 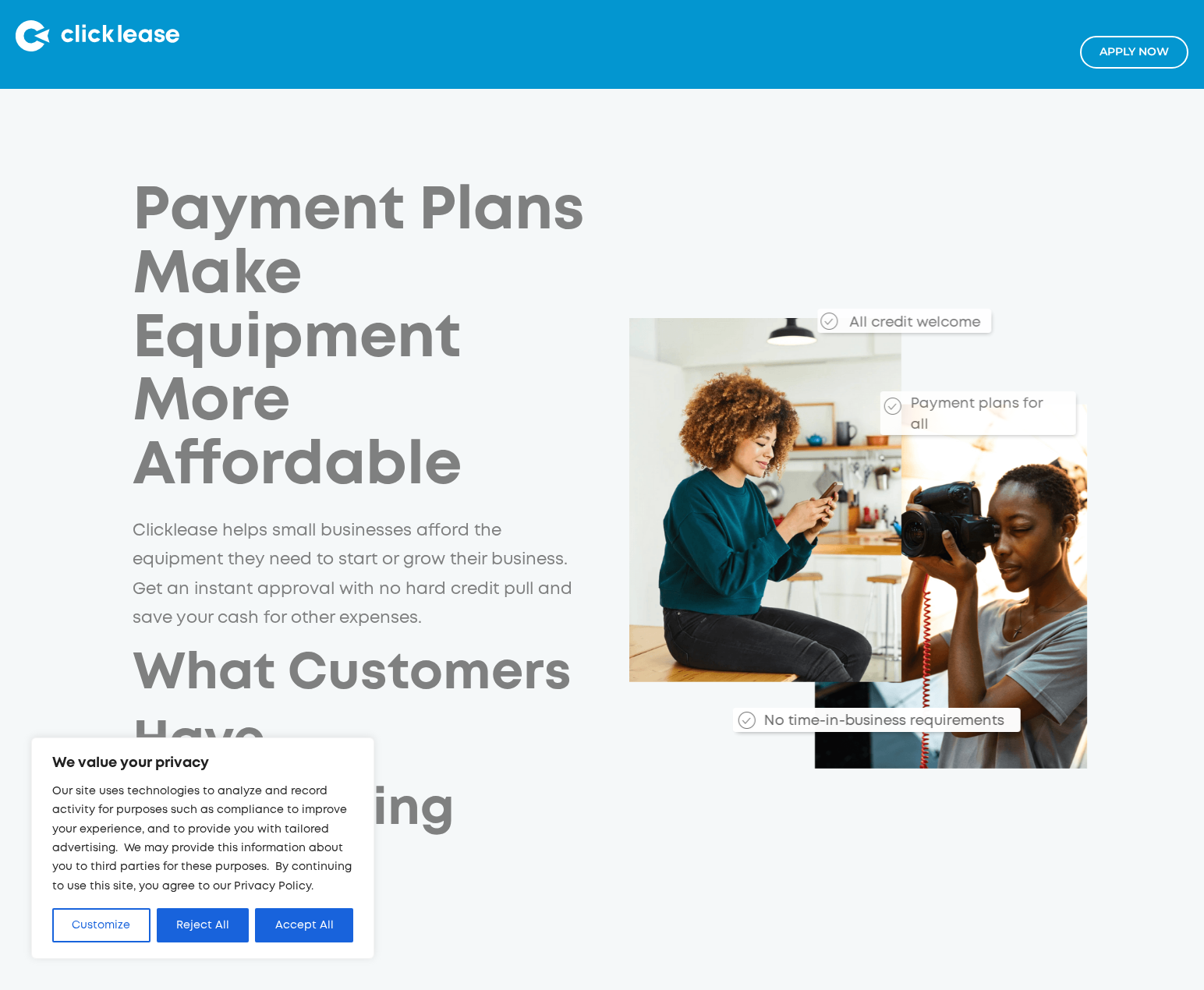 What do you see at coordinates (97, 36) in the screenshot?
I see `img: Clicklease logo` at bounding box center [97, 36].